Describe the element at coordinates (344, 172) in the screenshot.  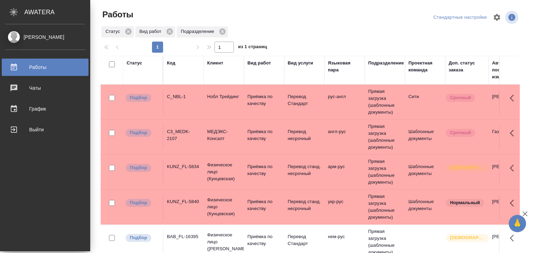
I see `td: арм-рус` at that location.